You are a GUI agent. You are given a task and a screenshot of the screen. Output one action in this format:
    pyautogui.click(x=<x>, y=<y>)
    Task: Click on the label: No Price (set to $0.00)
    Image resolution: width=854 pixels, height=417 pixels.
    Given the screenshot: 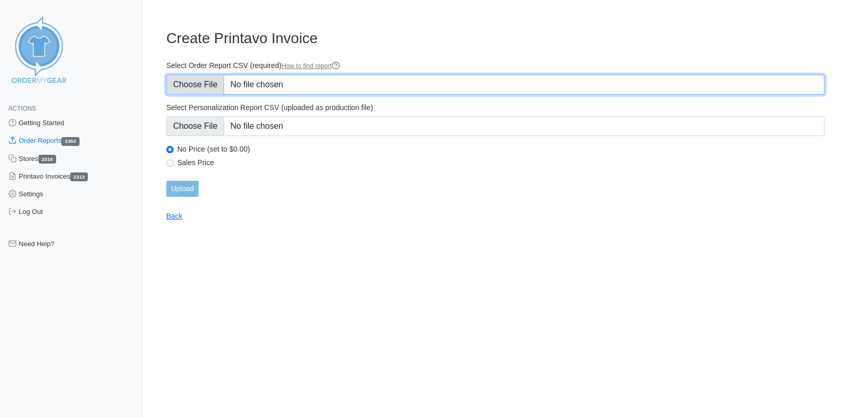 What is the action you would take?
    pyautogui.click(x=500, y=149)
    